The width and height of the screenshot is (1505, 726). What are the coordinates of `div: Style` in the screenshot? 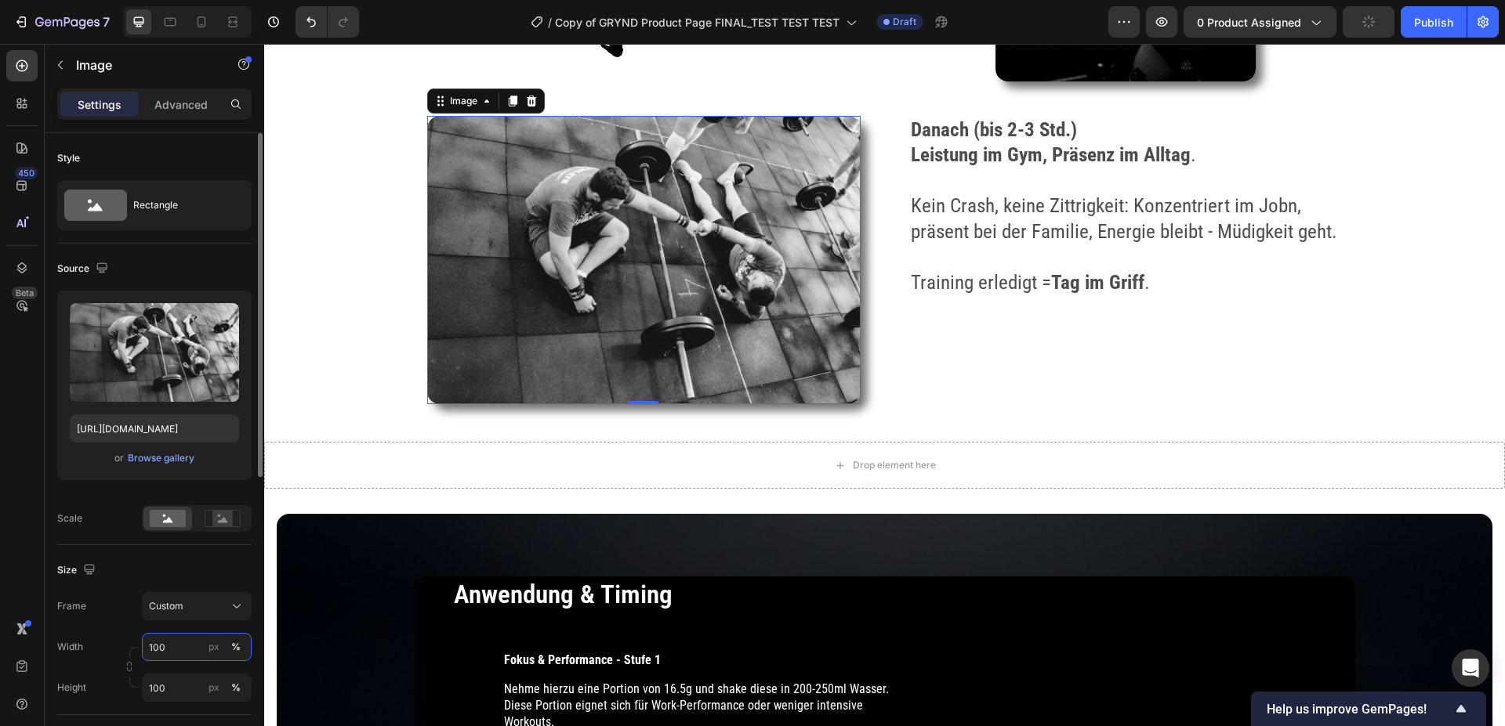 It's located at (68, 158).